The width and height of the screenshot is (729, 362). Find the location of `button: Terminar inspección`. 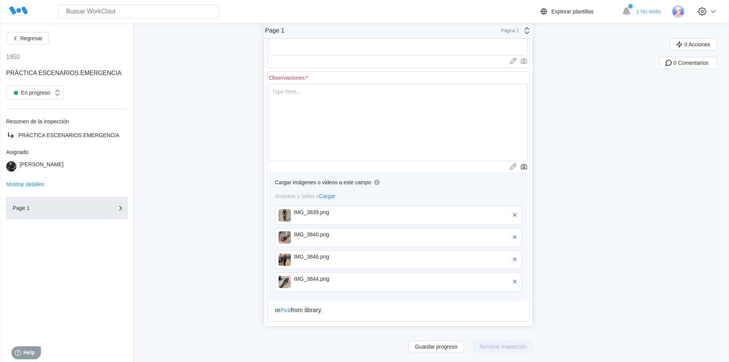

button: Terminar inspección is located at coordinates (503, 346).